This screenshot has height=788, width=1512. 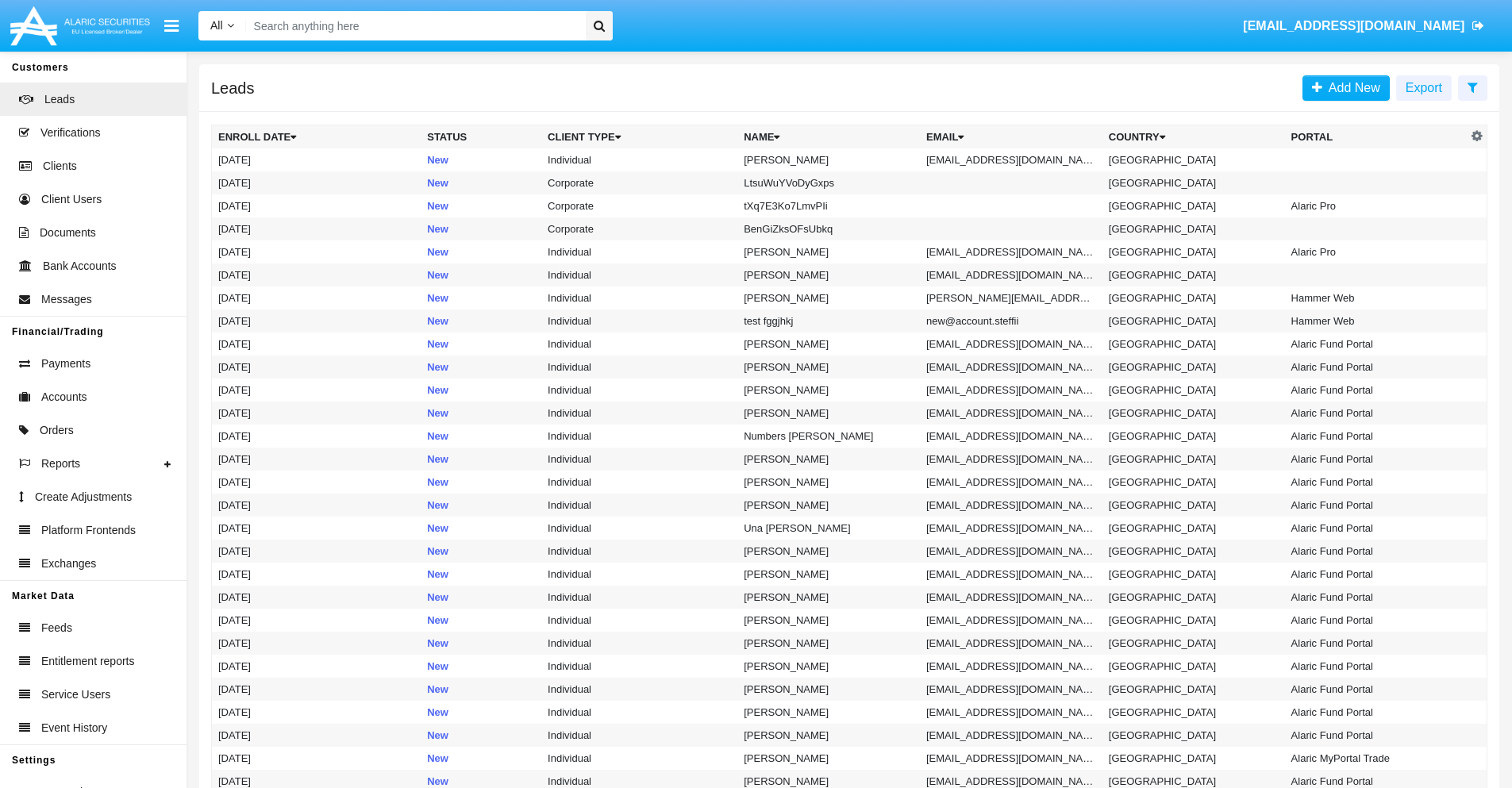 What do you see at coordinates (84, 497) in the screenshot?
I see `span: Create Adjustments` at bounding box center [84, 497].